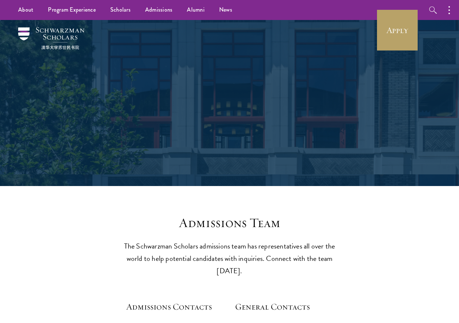 This screenshot has width=459, height=323. Describe the element at coordinates (230, 258) in the screenshot. I see `p: The Schwarzman Scholars admissions team has representatives all over the world to help potential ...` at that location.